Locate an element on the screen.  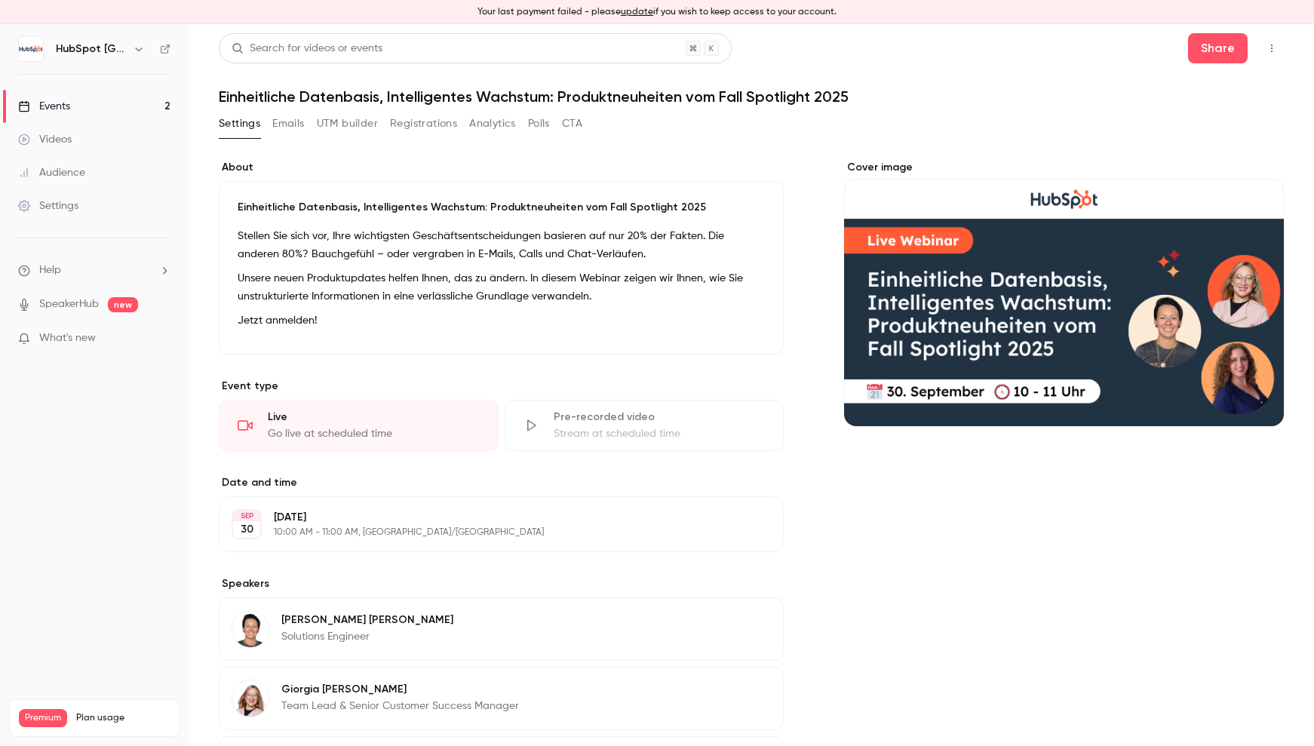
button: Emails is located at coordinates (288, 124).